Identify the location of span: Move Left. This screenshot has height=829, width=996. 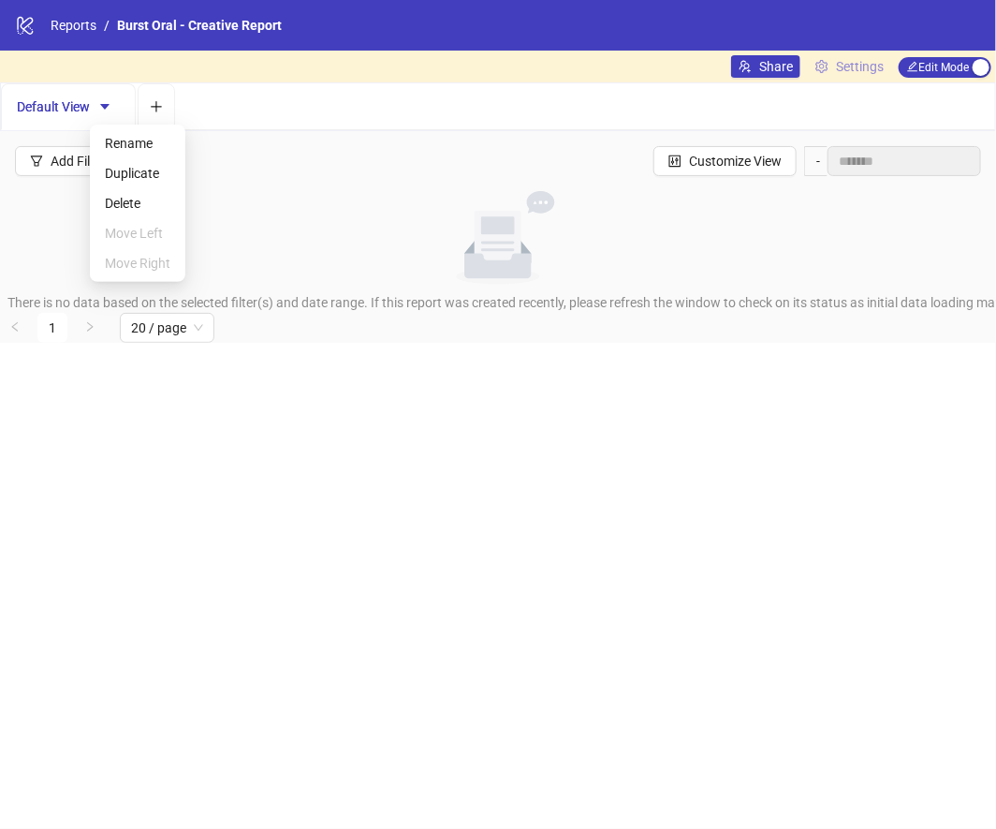
(138, 233).